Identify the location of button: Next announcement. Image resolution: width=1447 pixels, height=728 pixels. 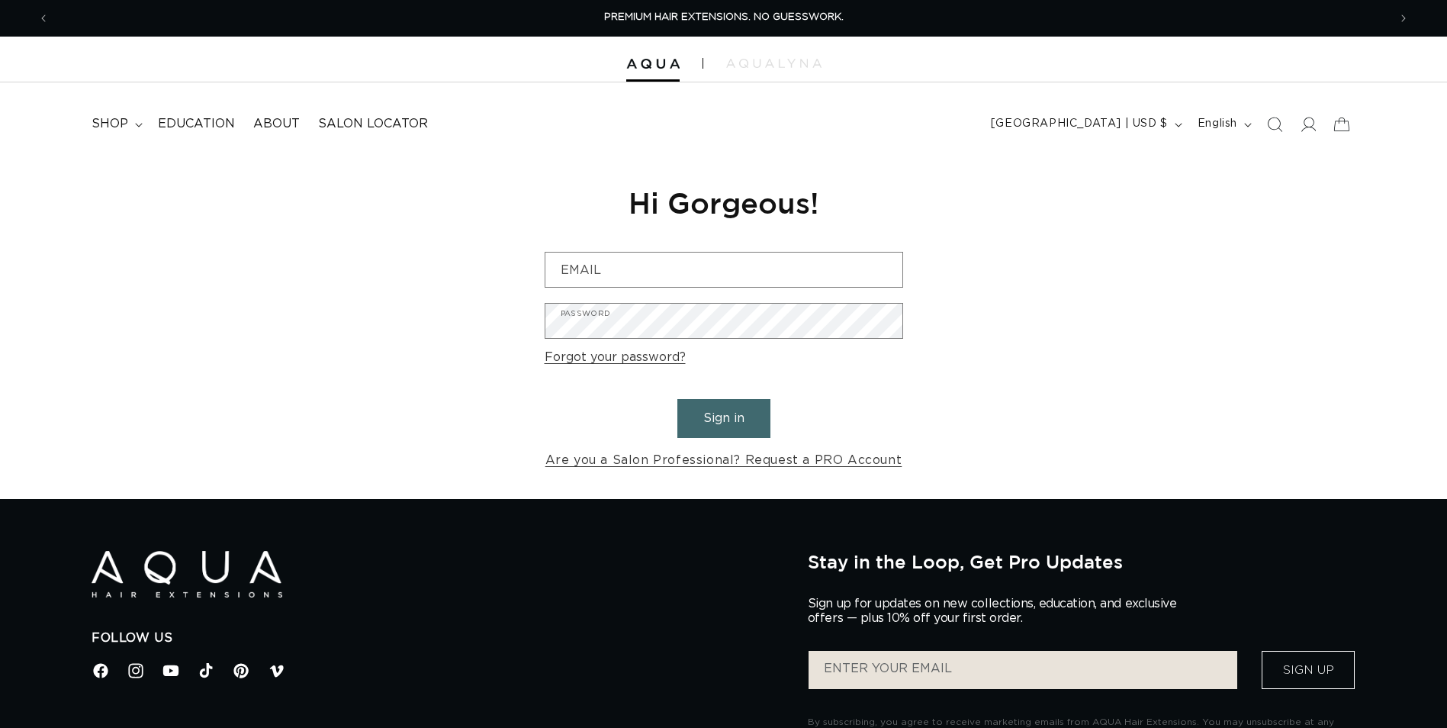
(1404, 18).